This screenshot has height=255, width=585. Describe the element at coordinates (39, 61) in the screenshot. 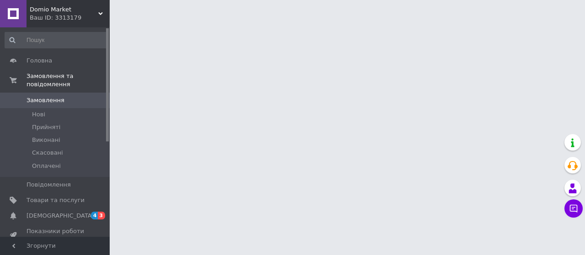

I see `span: Головна` at that location.